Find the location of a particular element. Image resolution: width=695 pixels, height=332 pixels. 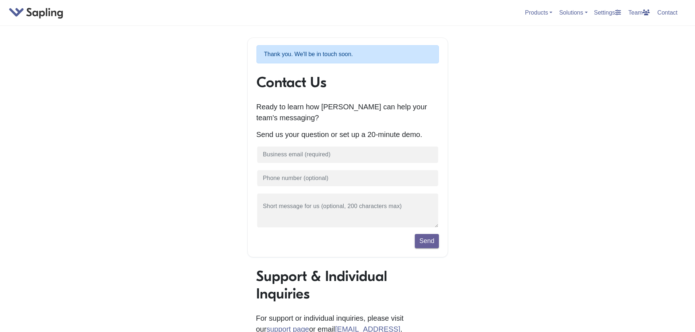

h1: Contact Us is located at coordinates (348, 82).